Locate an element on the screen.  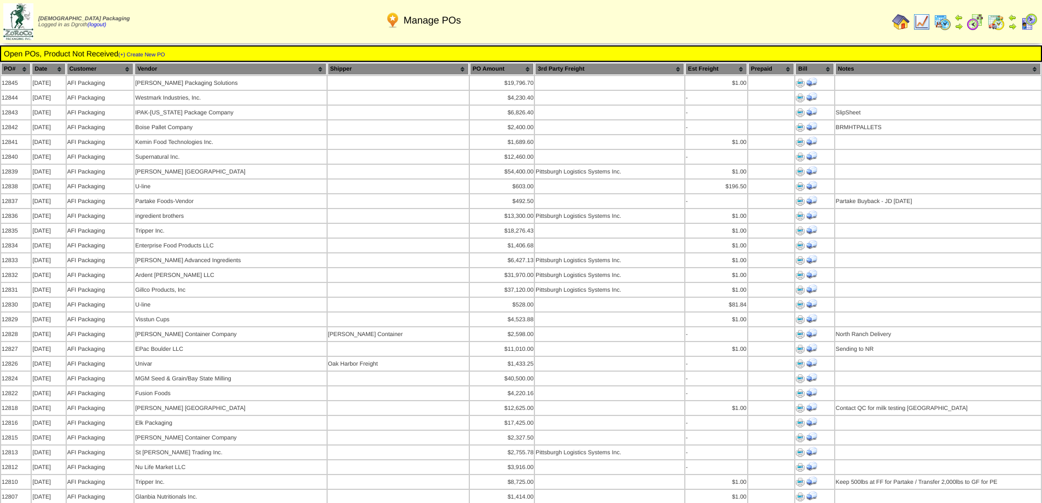
th: Est Freight is located at coordinates (716, 69).